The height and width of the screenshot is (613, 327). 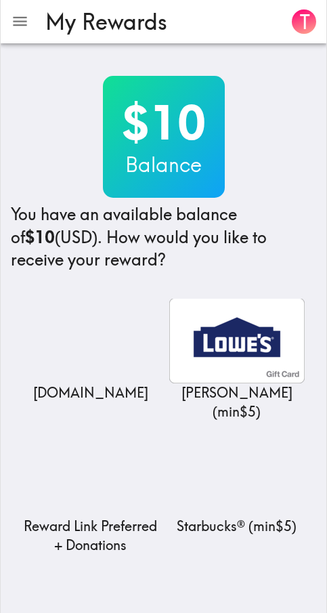 What do you see at coordinates (164, 123) in the screenshot?
I see `h2: $10` at bounding box center [164, 123].